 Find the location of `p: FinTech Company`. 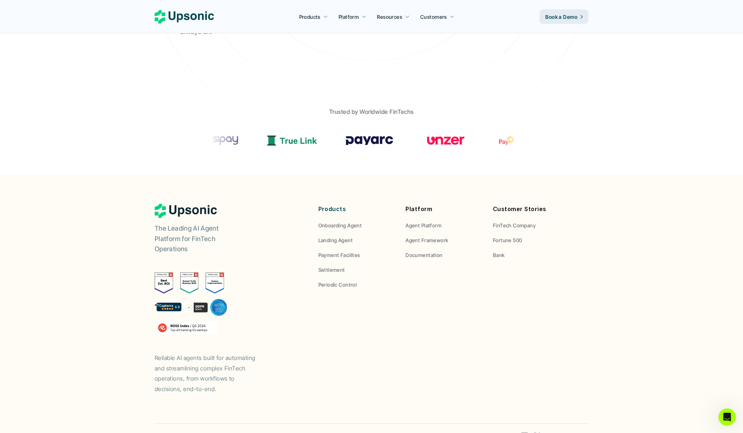

p: FinTech Company is located at coordinates (514, 225).